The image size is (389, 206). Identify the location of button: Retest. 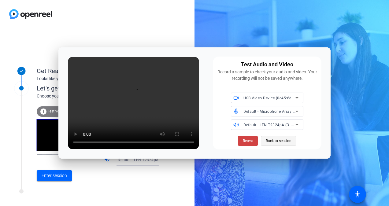
(248, 141).